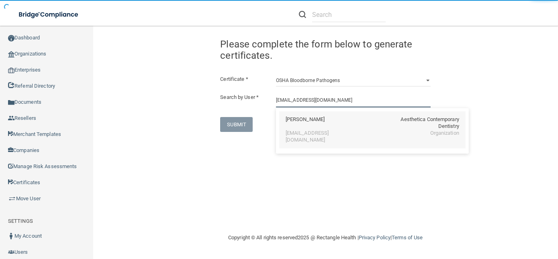  Describe the element at coordinates (325, 50) in the screenshot. I see `h4: Please complete the form below to generate certificates.` at that location.